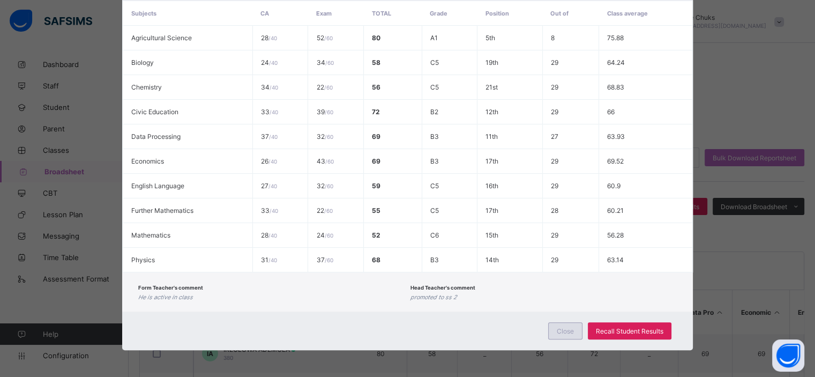 The width and height of the screenshot is (815, 377). I want to click on span: 63.93, so click(616, 136).